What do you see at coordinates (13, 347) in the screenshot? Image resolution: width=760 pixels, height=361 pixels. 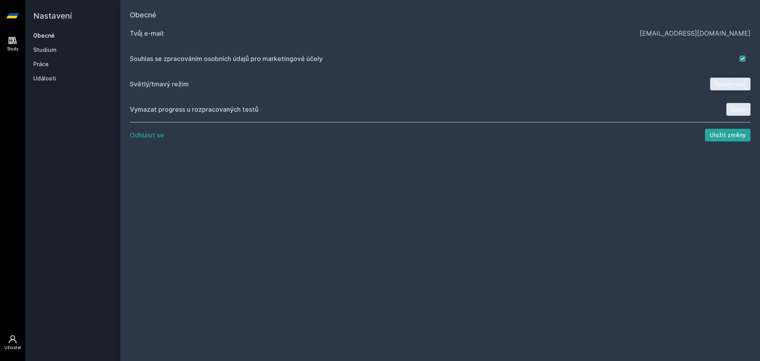 I see `div: Uživatel` at bounding box center [13, 347].